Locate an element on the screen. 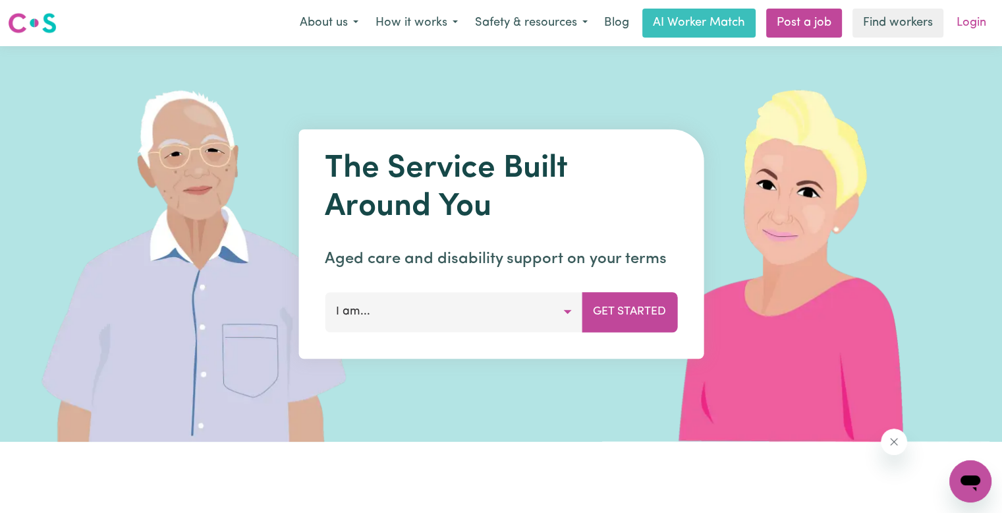 Image resolution: width=1002 pixels, height=513 pixels. h1: The Service Built Around You is located at coordinates (501, 188).